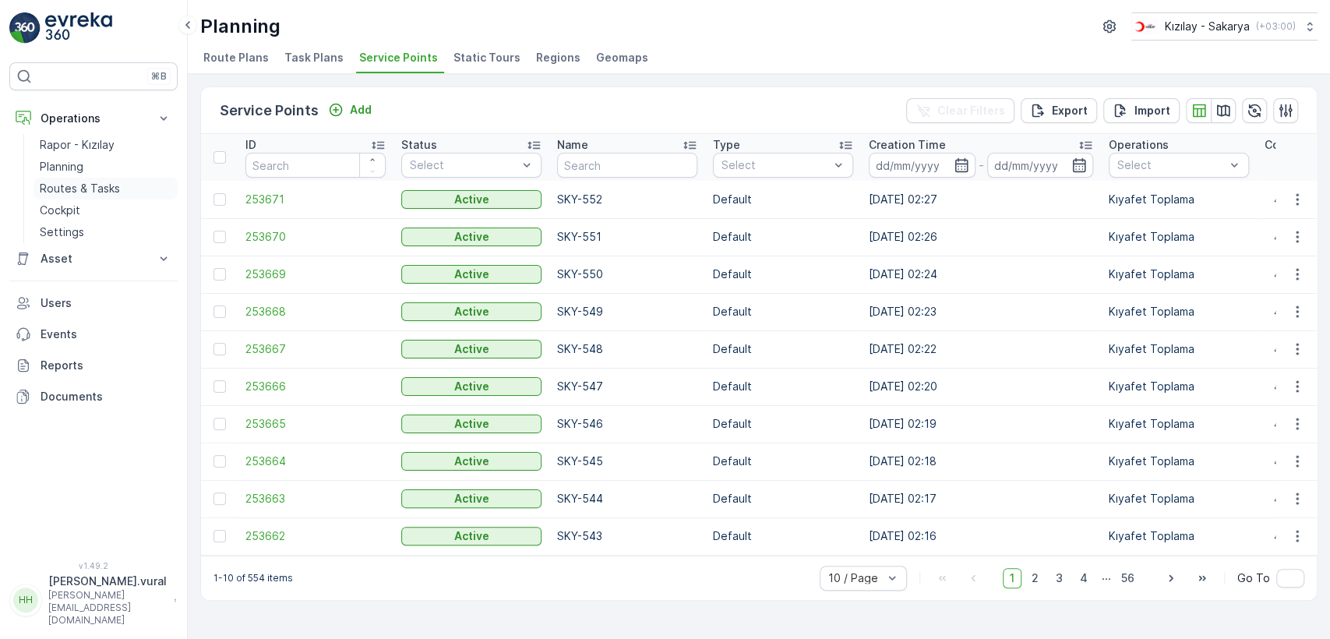 This screenshot has height=639, width=1330. What do you see at coordinates (1127, 578) in the screenshot?
I see `span: 56` at bounding box center [1127, 578].